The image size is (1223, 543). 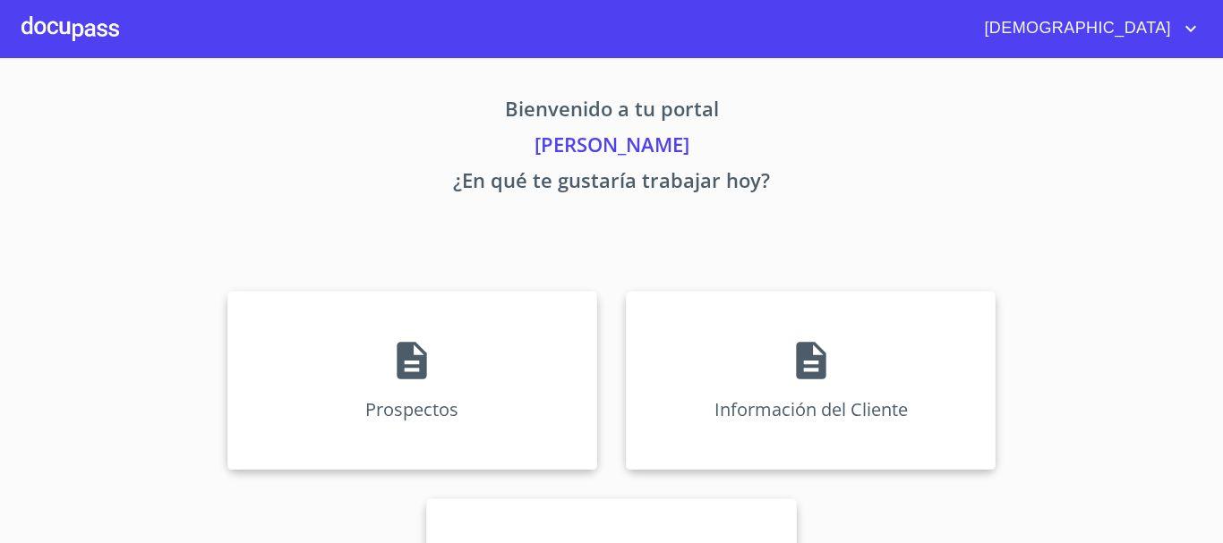 I want to click on p: ¿En qué te gustaría trabajar hoy?, so click(x=611, y=183).